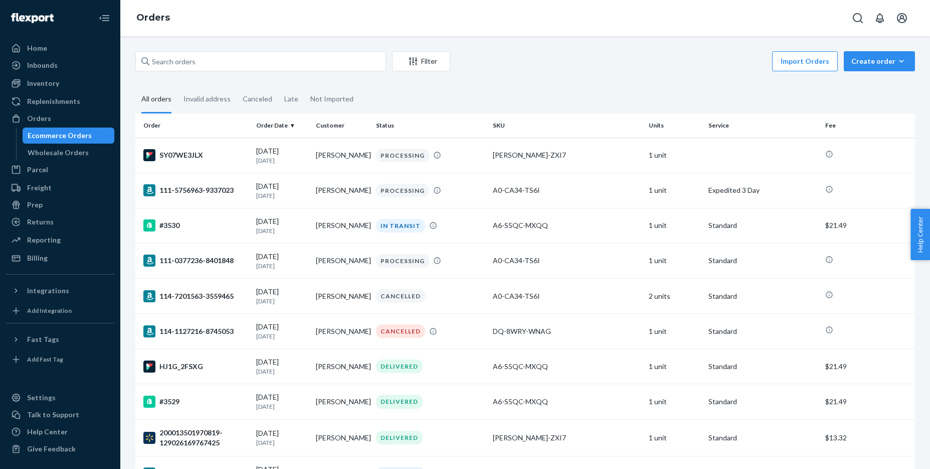  What do you see at coordinates (39, 188) in the screenshot?
I see `div: Freight` at bounding box center [39, 188].